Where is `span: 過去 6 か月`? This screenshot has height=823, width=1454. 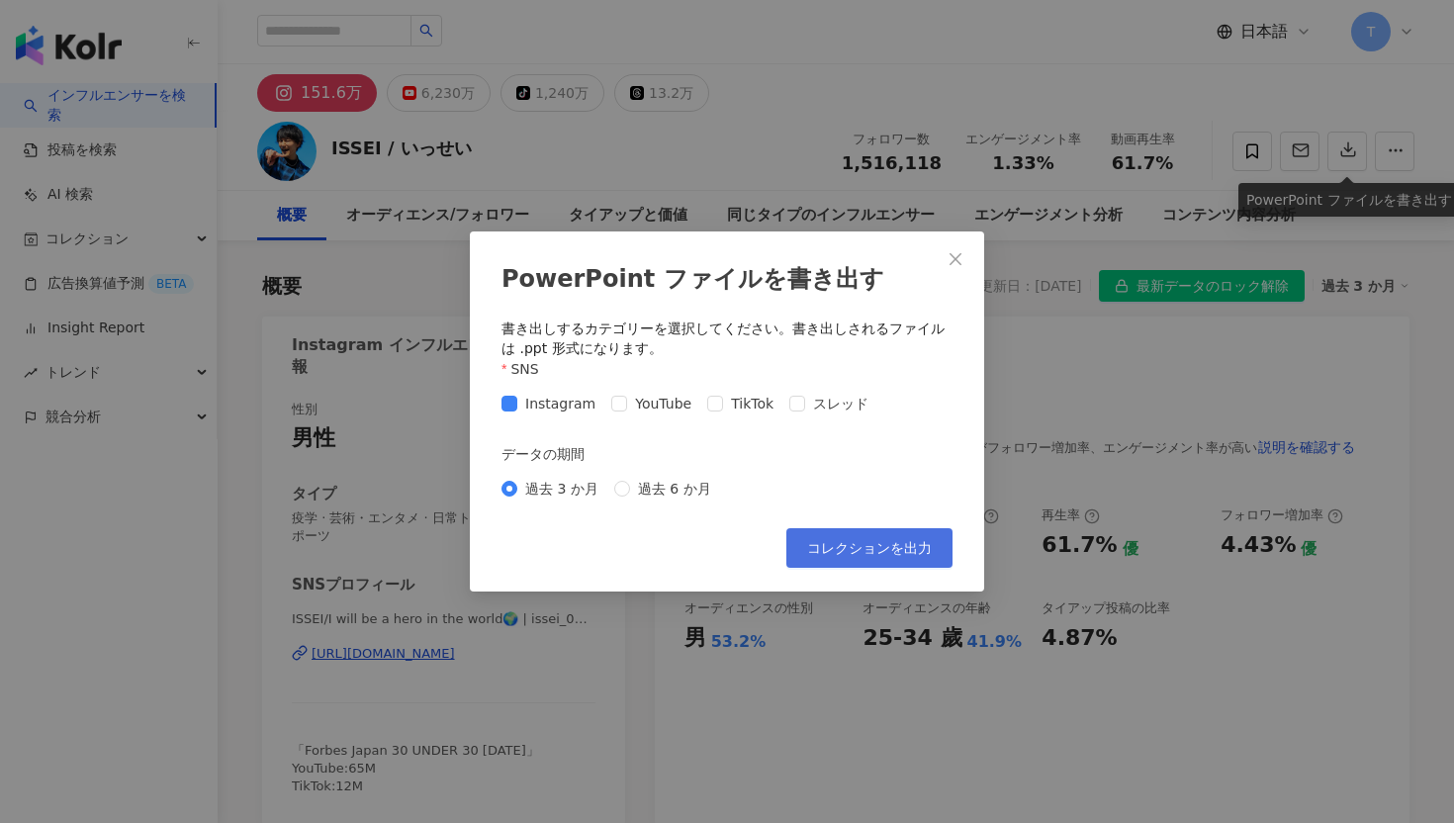
span: 過去 6 か月 is located at coordinates (675, 489).